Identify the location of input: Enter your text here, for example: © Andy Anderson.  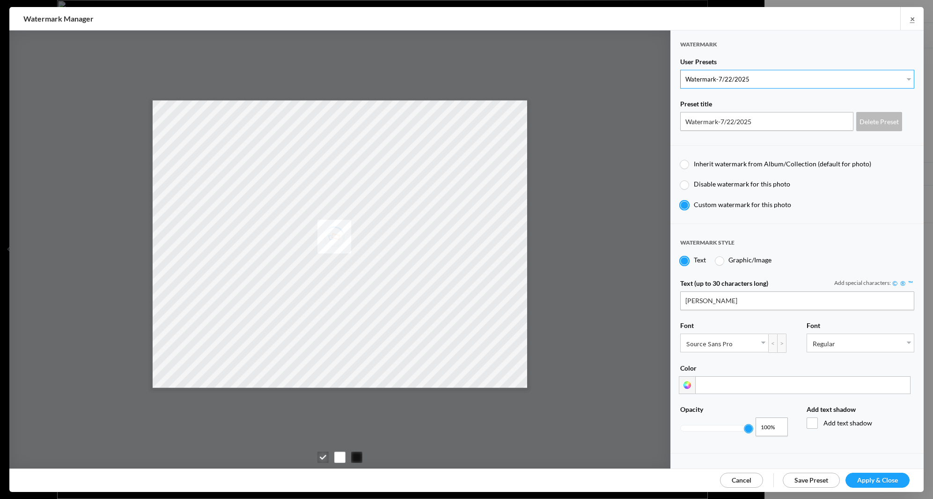
(797, 301).